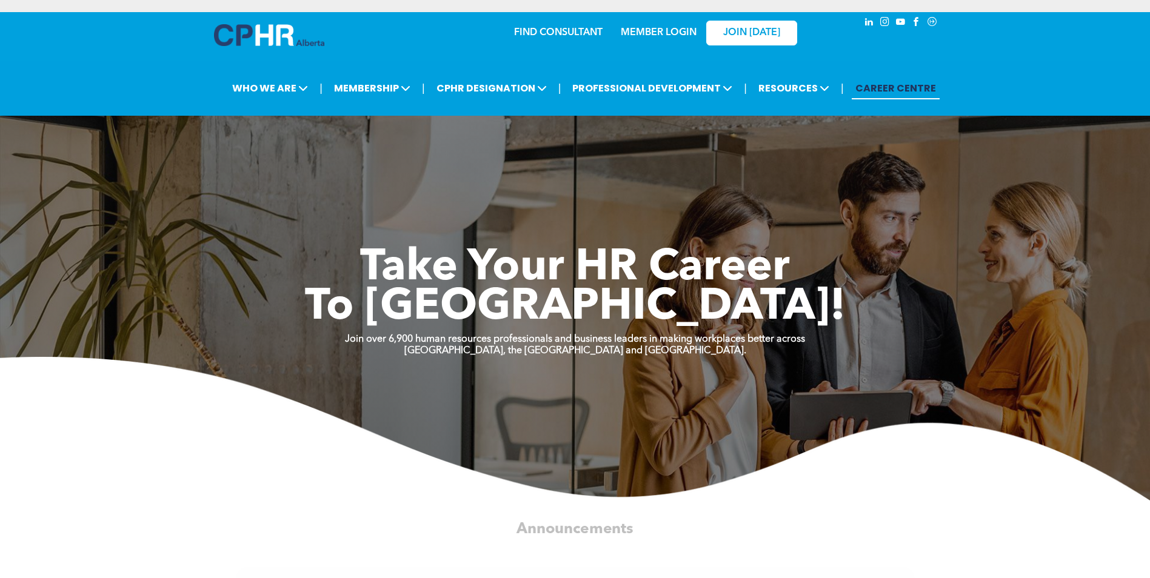  I want to click on span: Take Your HR Career, so click(575, 269).